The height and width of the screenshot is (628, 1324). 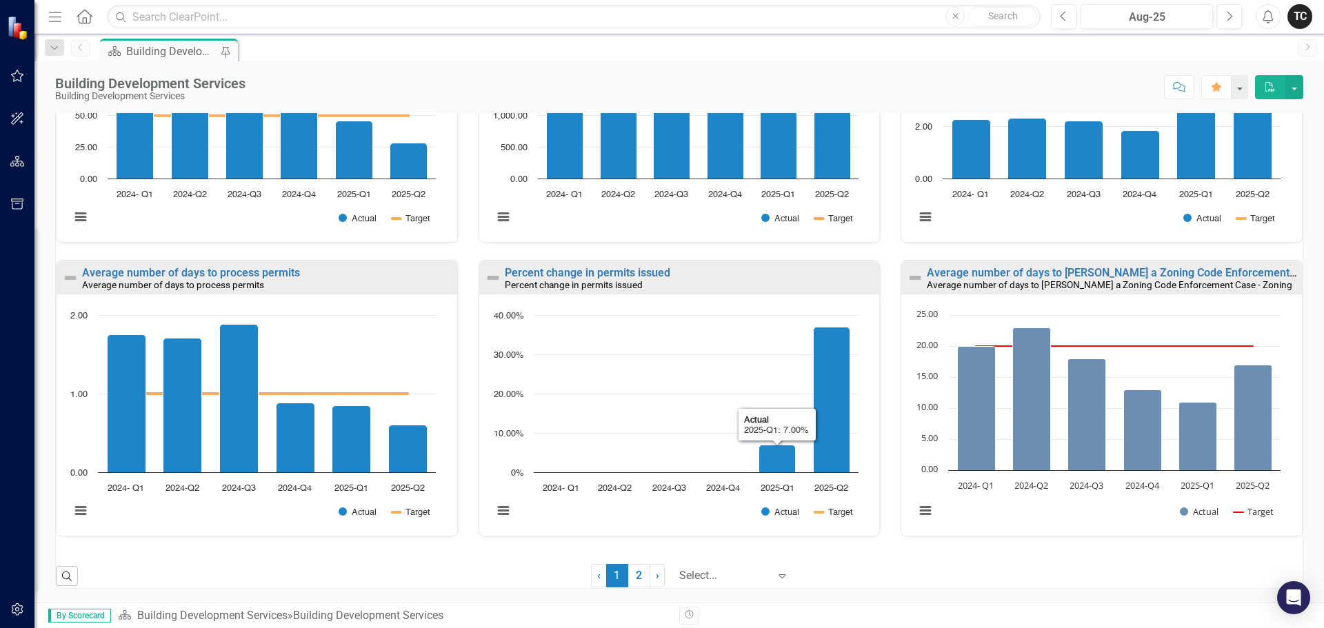 What do you see at coordinates (1141, 155) in the screenshot?
I see `path: 2024-Q4, 1.82. Actual.` at bounding box center [1141, 155].